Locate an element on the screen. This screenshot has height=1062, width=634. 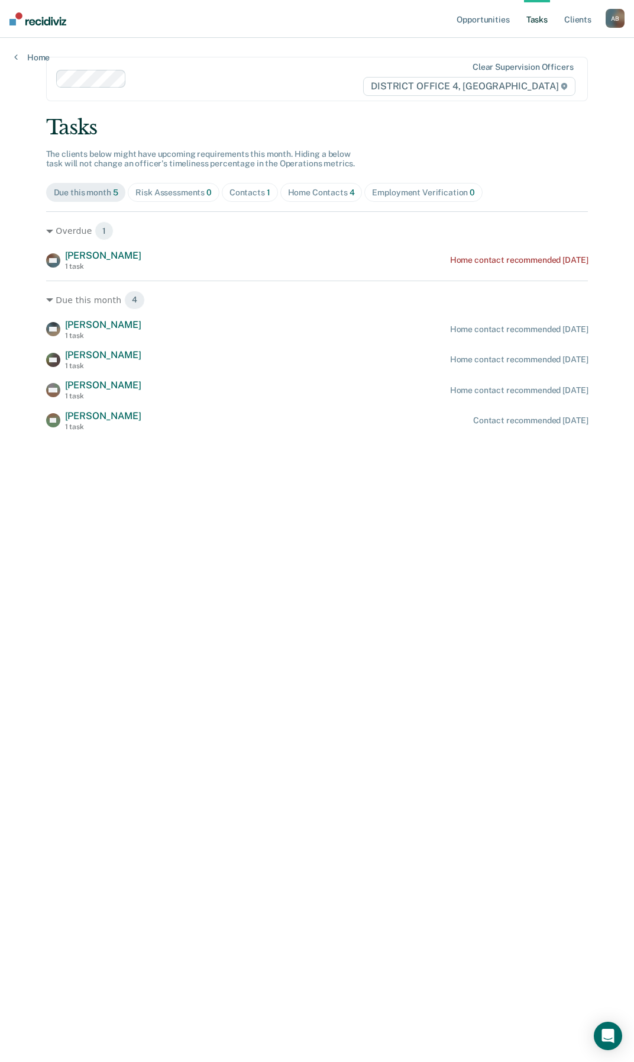
div: Overdue 1 is located at coordinates (317, 231).